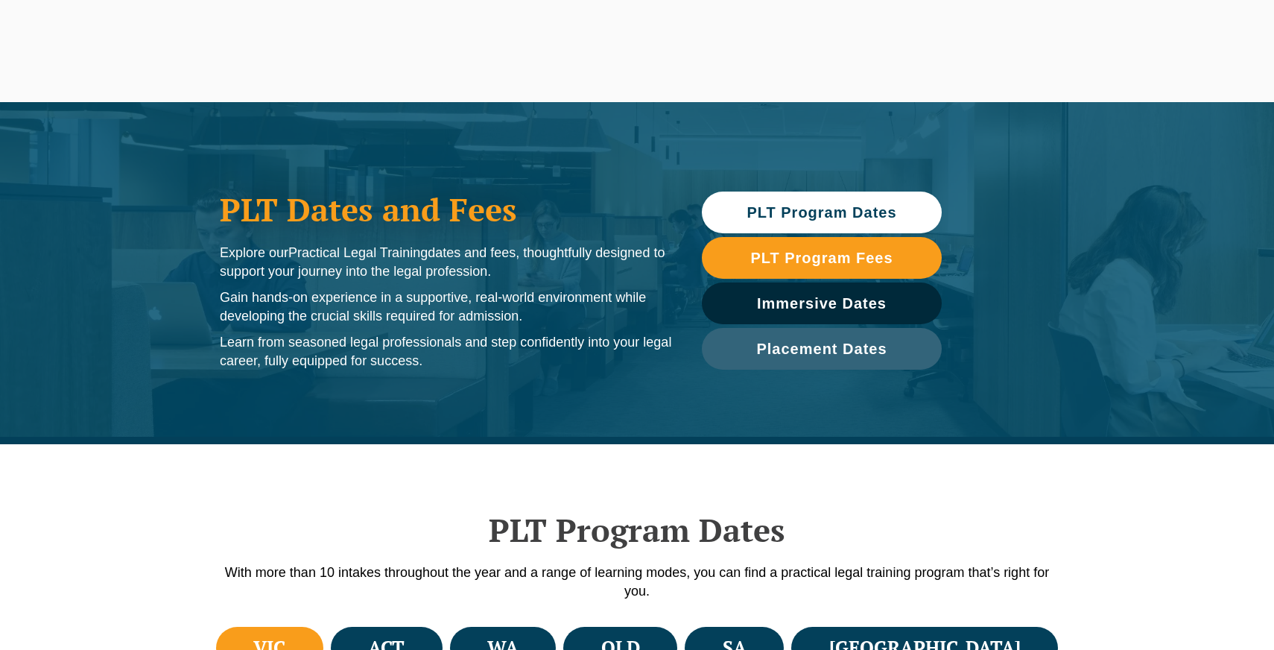  I want to click on a: PLT Program Dates, so click(822, 212).